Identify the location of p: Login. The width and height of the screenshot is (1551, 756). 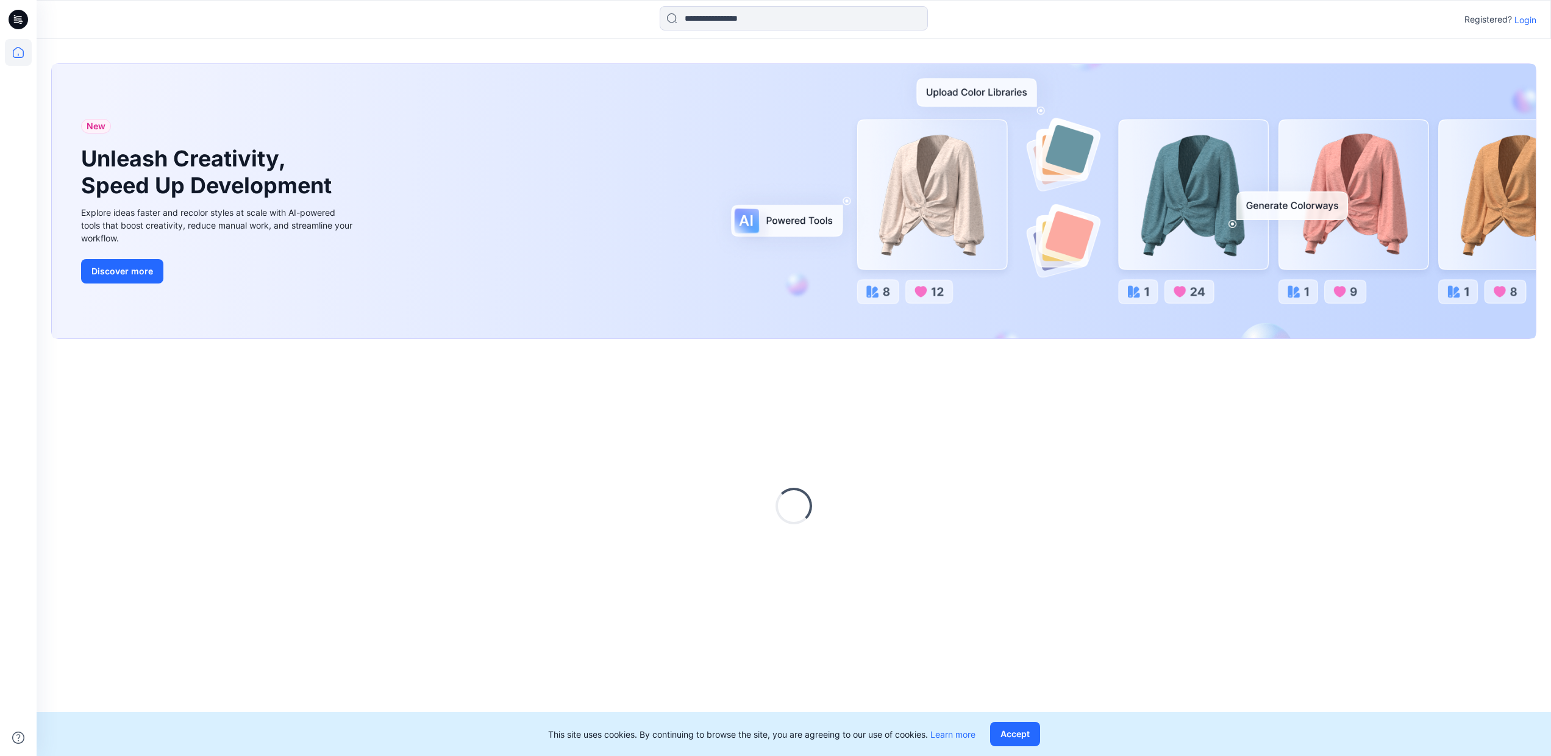
(1525, 20).